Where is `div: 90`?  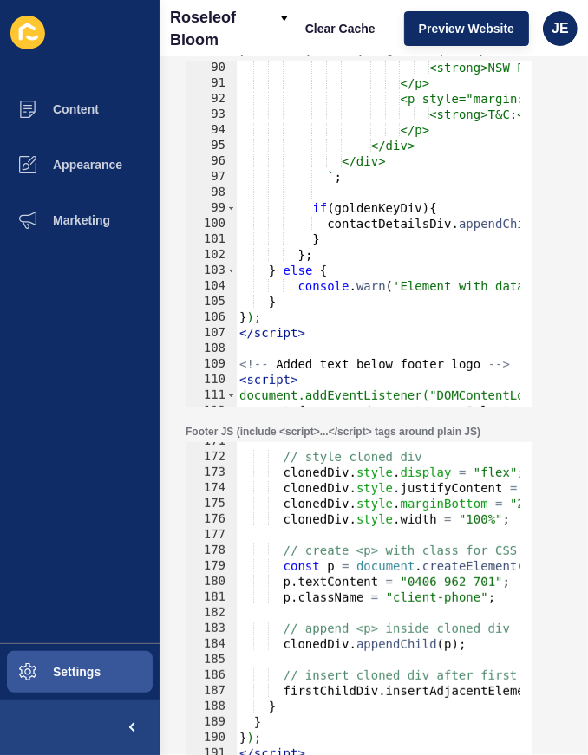
div: 90 is located at coordinates (211, 68).